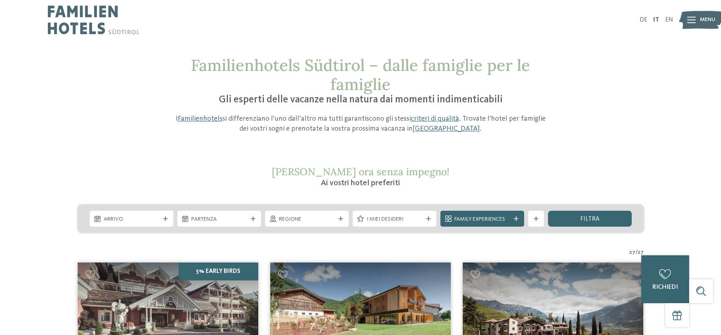 Image resolution: width=721 pixels, height=335 pixels. I want to click on span: Gli esperti delle vacanze nella natura dai momenti indimenticabili, so click(361, 100).